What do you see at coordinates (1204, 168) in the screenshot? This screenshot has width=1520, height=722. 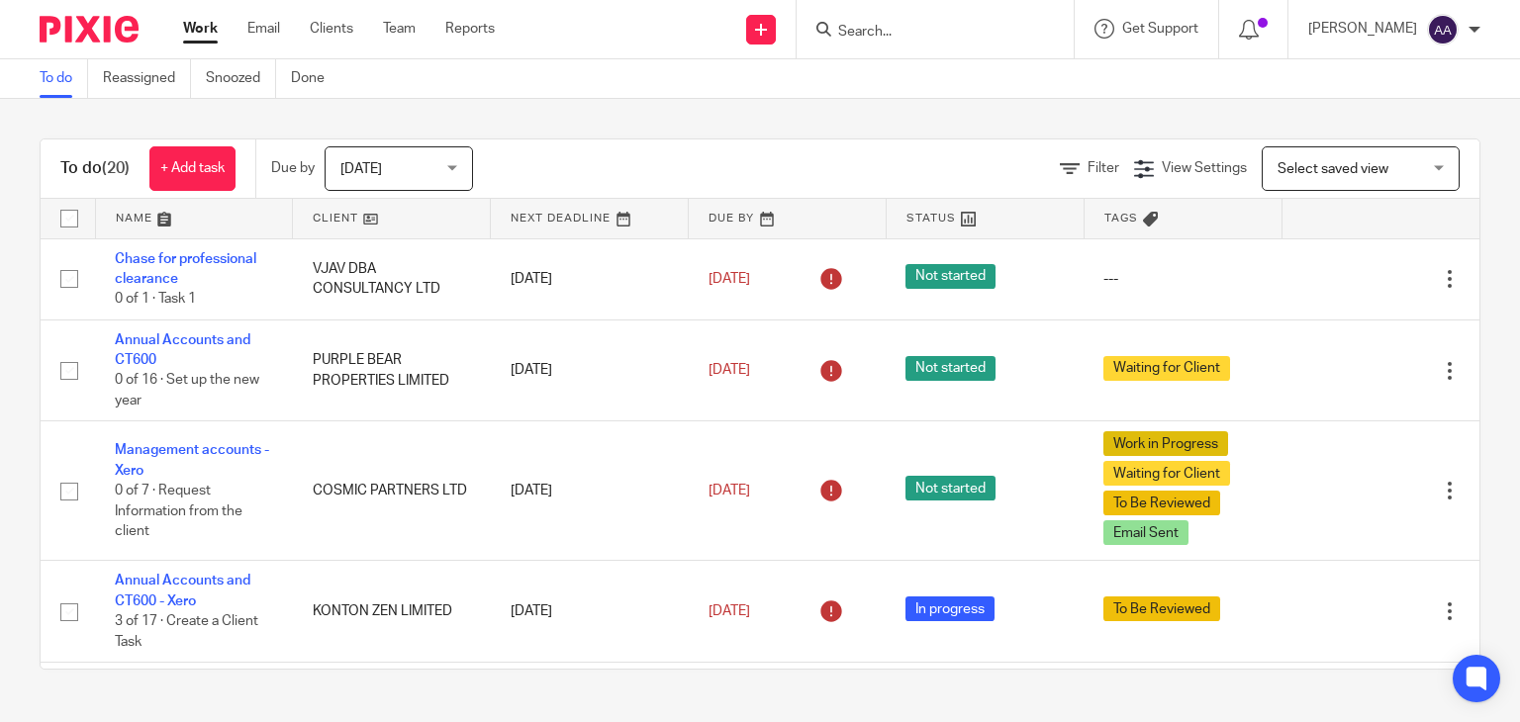 I see `span: View Settings` at bounding box center [1204, 168].